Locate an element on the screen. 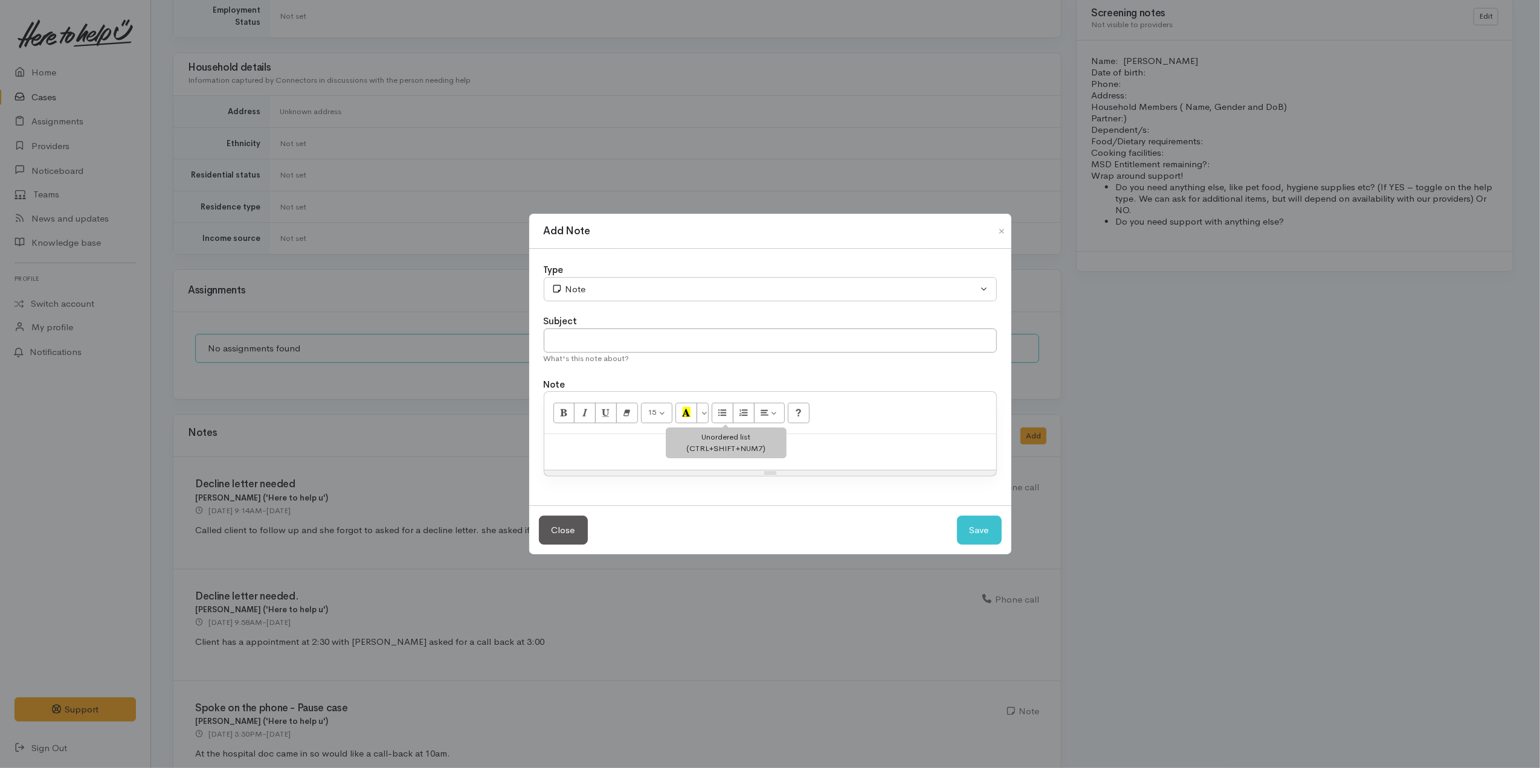  button: Recent Color is located at coordinates (686, 413).